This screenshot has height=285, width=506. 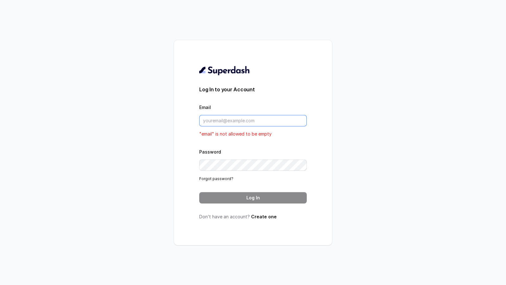 What do you see at coordinates (264, 217) in the screenshot?
I see `a: Create one` at bounding box center [264, 217].